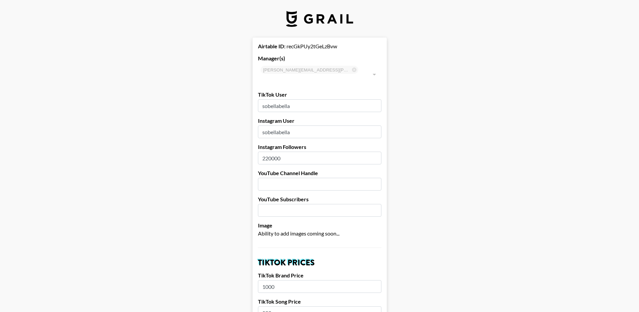 The image size is (639, 312). Describe the element at coordinates (320, 263) in the screenshot. I see `h2: TikTok Prices` at that location.